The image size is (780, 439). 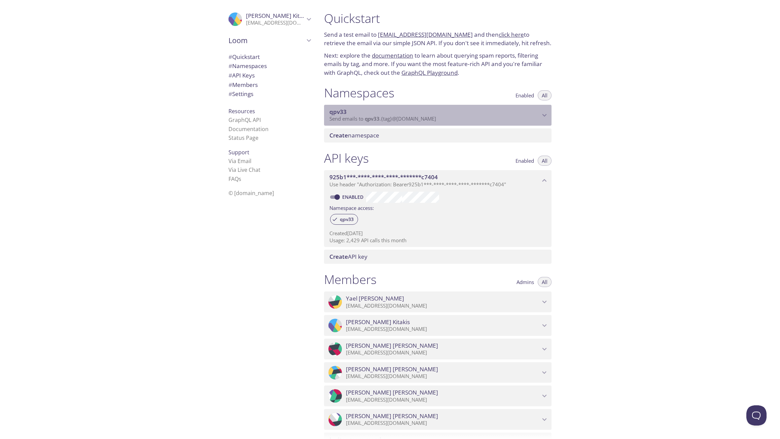 I want to click on div: qpv33, so click(x=344, y=219).